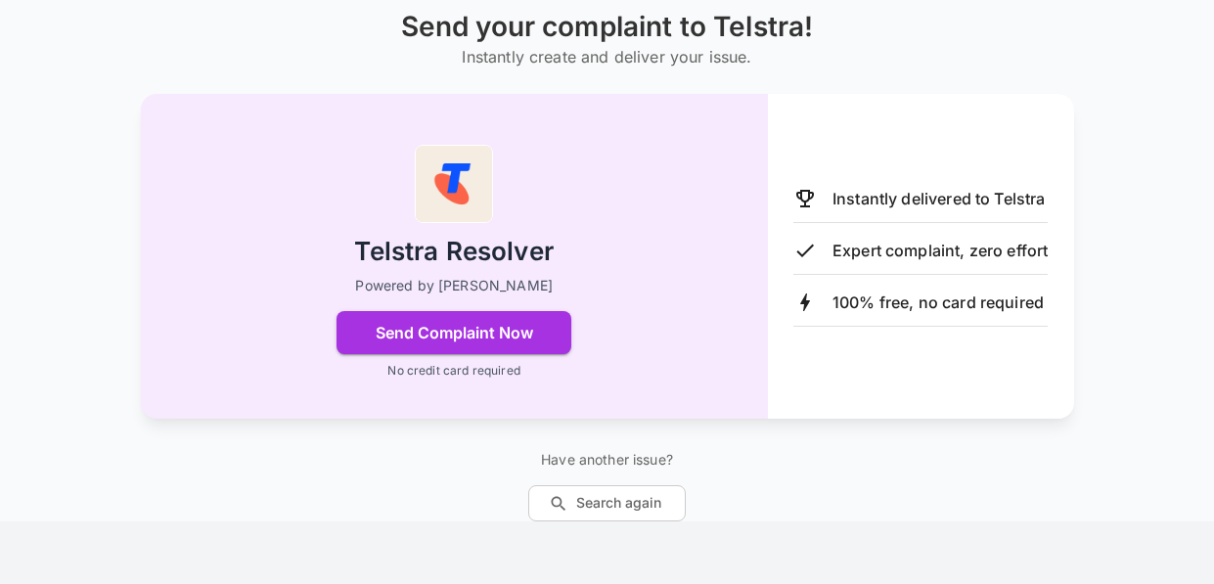 The width and height of the screenshot is (1214, 584). What do you see at coordinates (940, 250) in the screenshot?
I see `p: Expert complaint, zero effort` at bounding box center [940, 250].